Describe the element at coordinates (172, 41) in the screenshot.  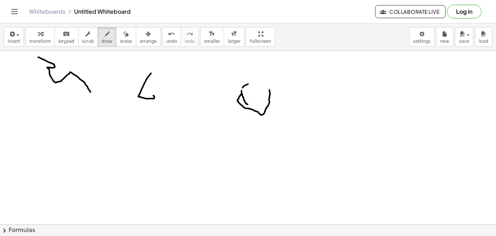
I see `span: undo` at that location.